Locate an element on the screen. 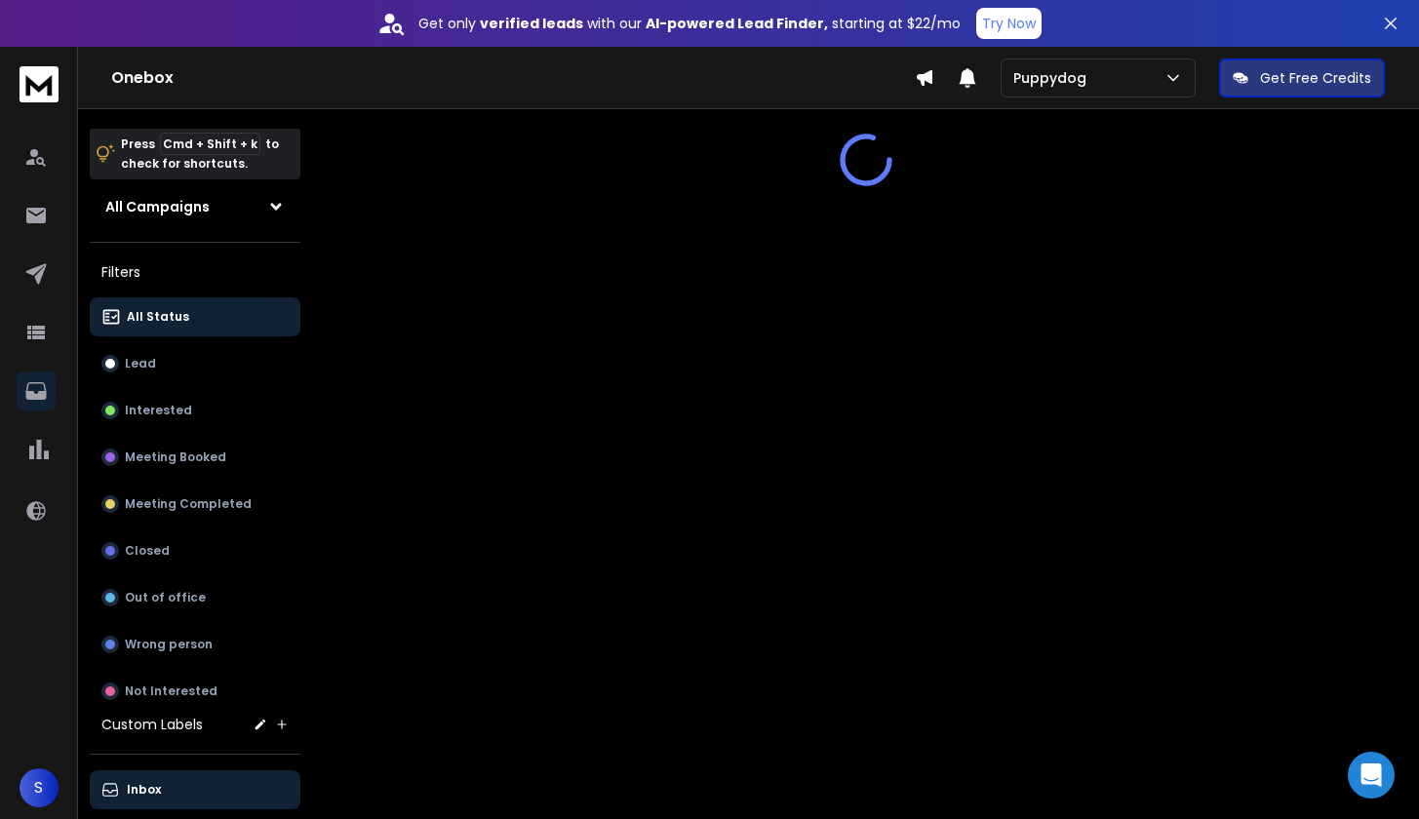  p: All Status is located at coordinates (158, 317).